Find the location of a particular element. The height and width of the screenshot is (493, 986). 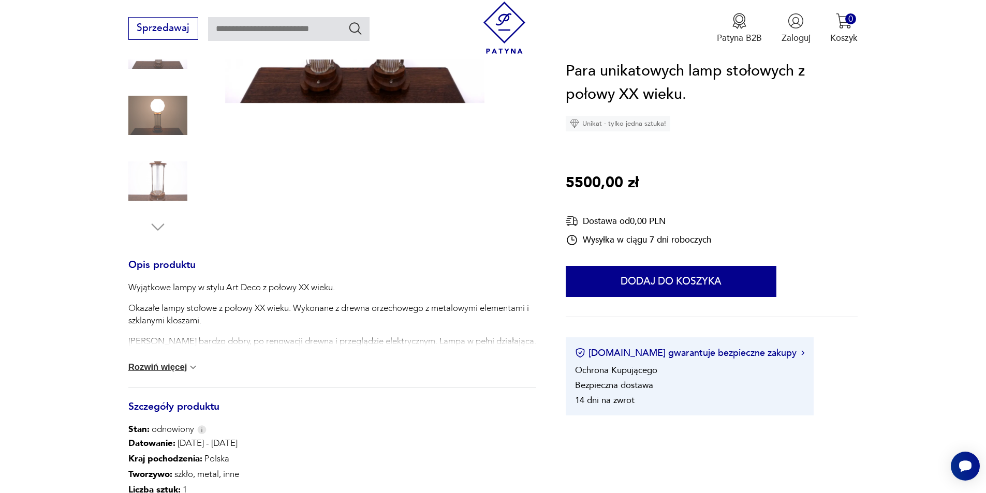

div: Wysyłka w ciągu 7 dni roboczych is located at coordinates (638, 240).